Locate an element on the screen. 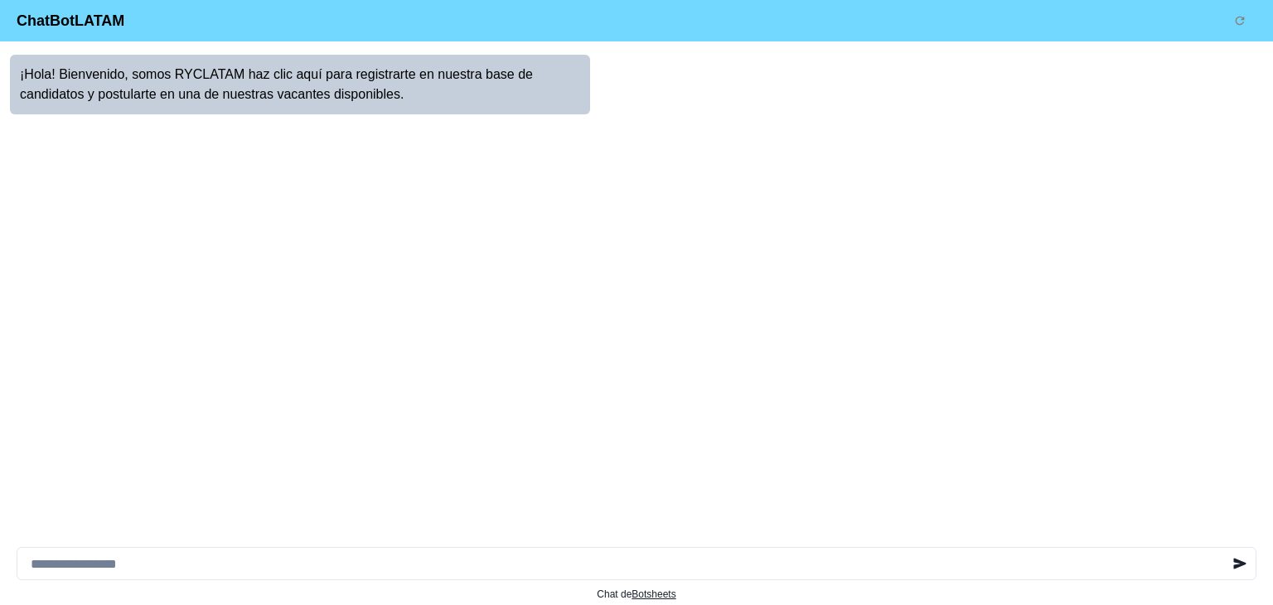  font: ChatBotLATAM is located at coordinates (70, 21).